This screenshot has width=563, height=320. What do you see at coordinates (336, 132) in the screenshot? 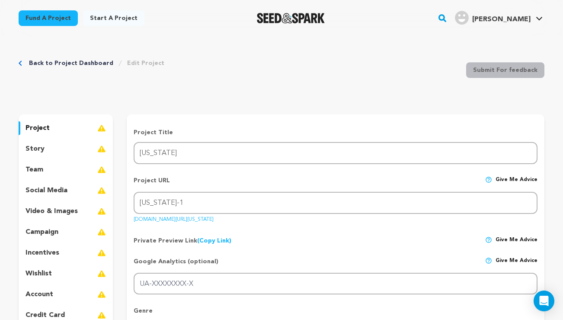
I see `p: Project Title` at bounding box center [336, 132].